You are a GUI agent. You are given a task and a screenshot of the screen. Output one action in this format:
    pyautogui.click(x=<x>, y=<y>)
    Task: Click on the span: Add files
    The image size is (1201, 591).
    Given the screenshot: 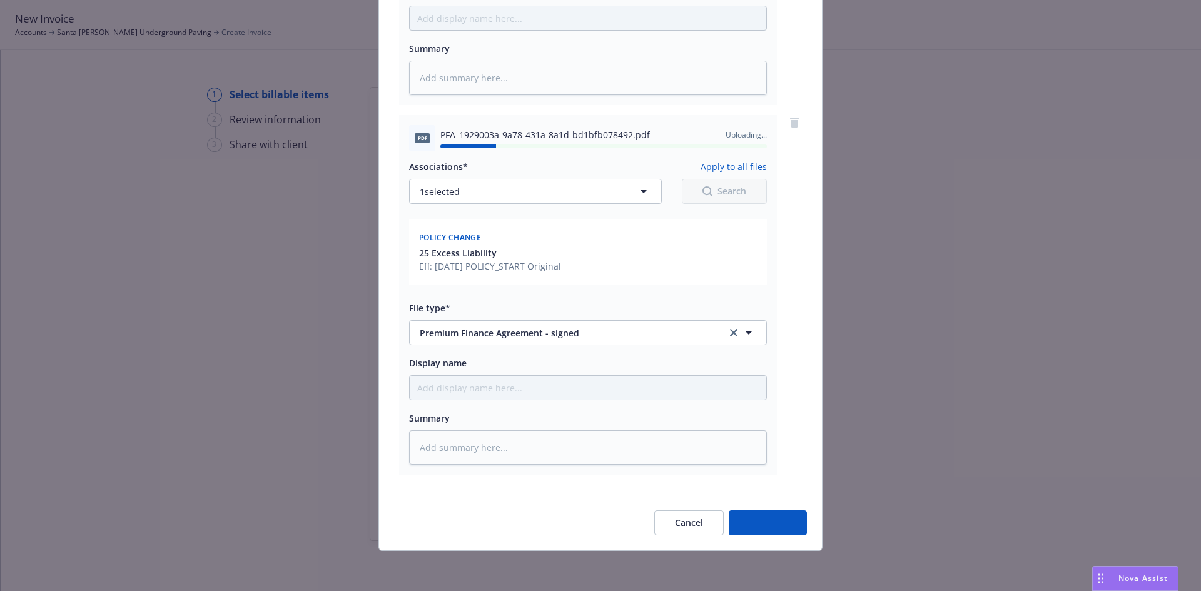 What is the action you would take?
    pyautogui.click(x=767, y=522)
    